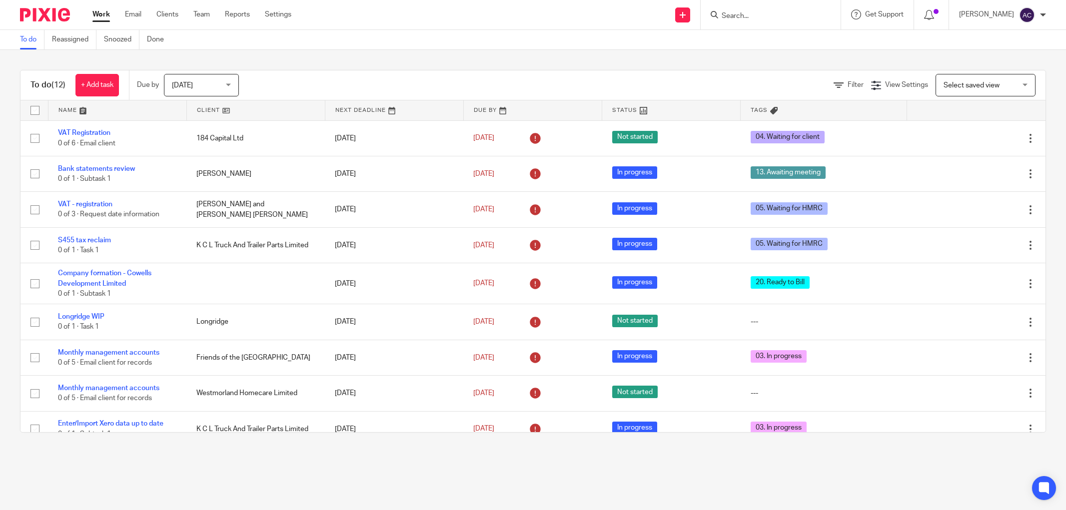 The height and width of the screenshot is (510, 1066). What do you see at coordinates (81, 317) in the screenshot?
I see `a: Longridge WIP` at bounding box center [81, 317].